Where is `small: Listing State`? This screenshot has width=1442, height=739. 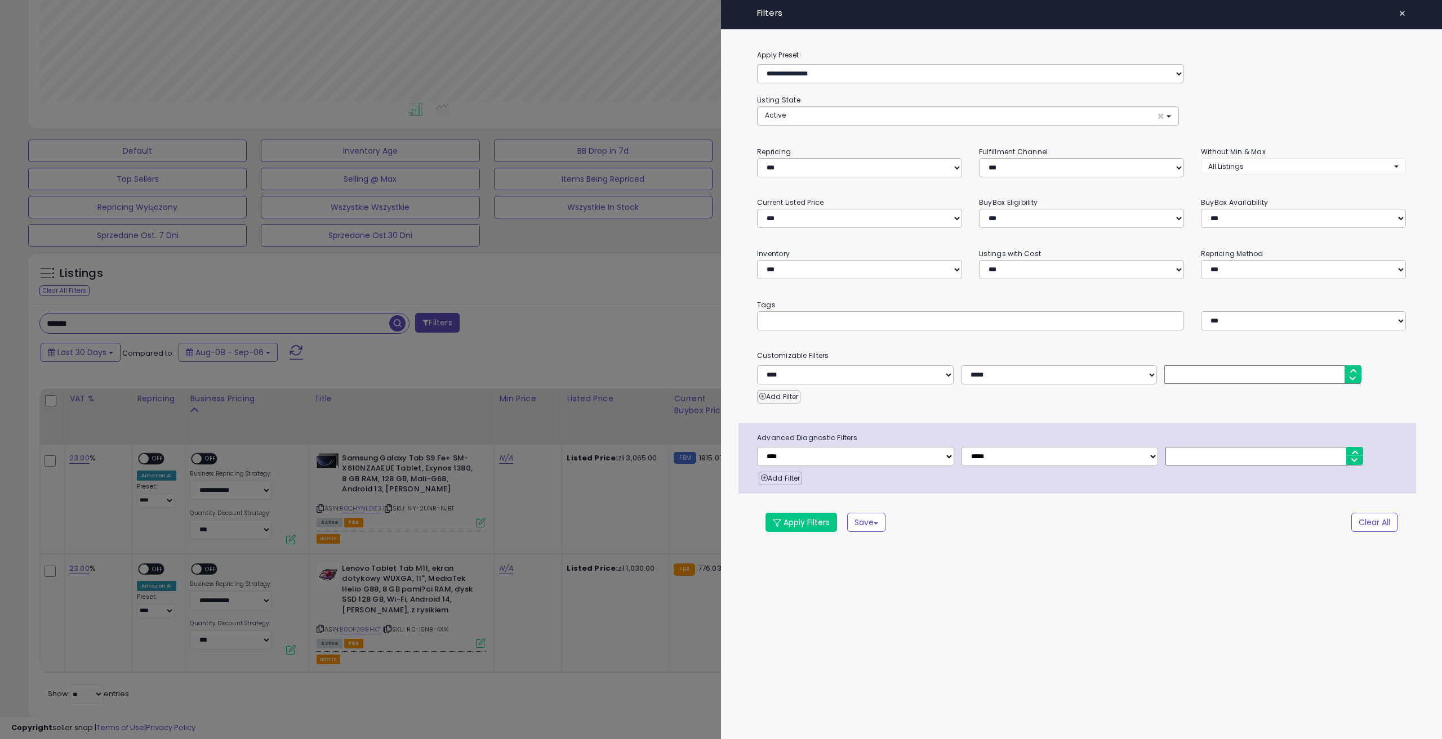 small: Listing State is located at coordinates (778, 100).